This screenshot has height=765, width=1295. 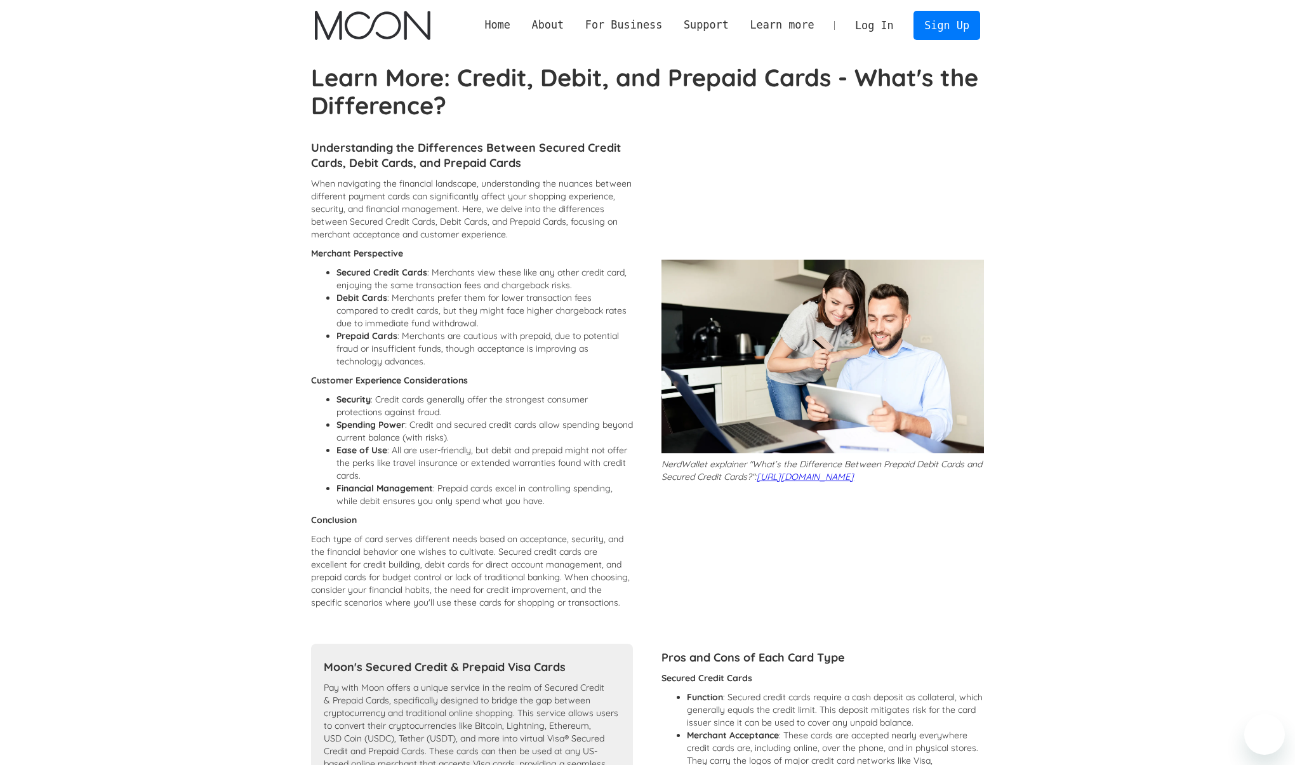 I want to click on strong: Spending Power, so click(x=371, y=425).